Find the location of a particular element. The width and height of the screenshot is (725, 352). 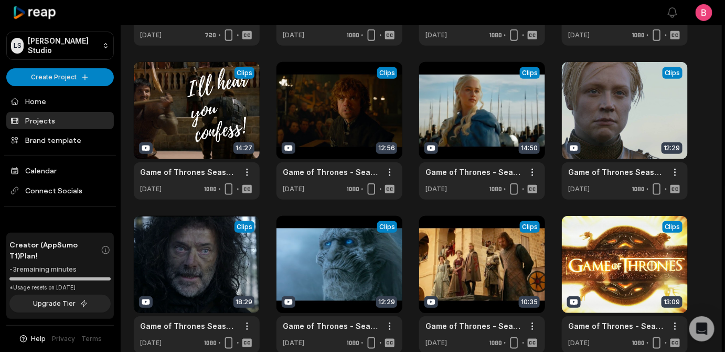

button: Create Project is located at coordinates (60, 77).